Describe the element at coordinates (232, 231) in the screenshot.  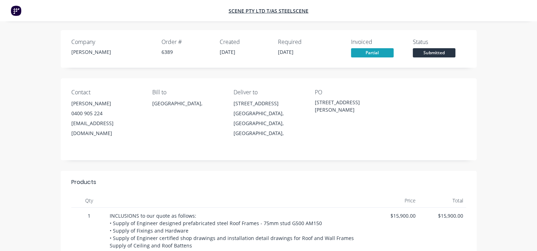
I see `span: INCLUSIONS to our quote as follows: • Supply of Engineer designed prefabricated steel Roof Frames...` at that location.